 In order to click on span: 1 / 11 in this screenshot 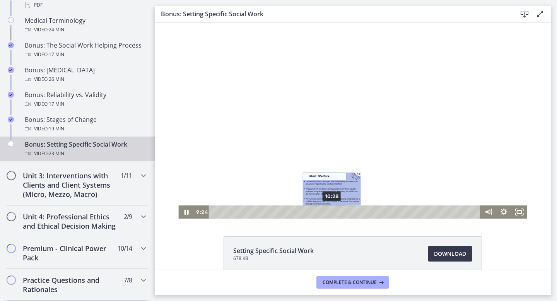, I will do `click(126, 176)`.